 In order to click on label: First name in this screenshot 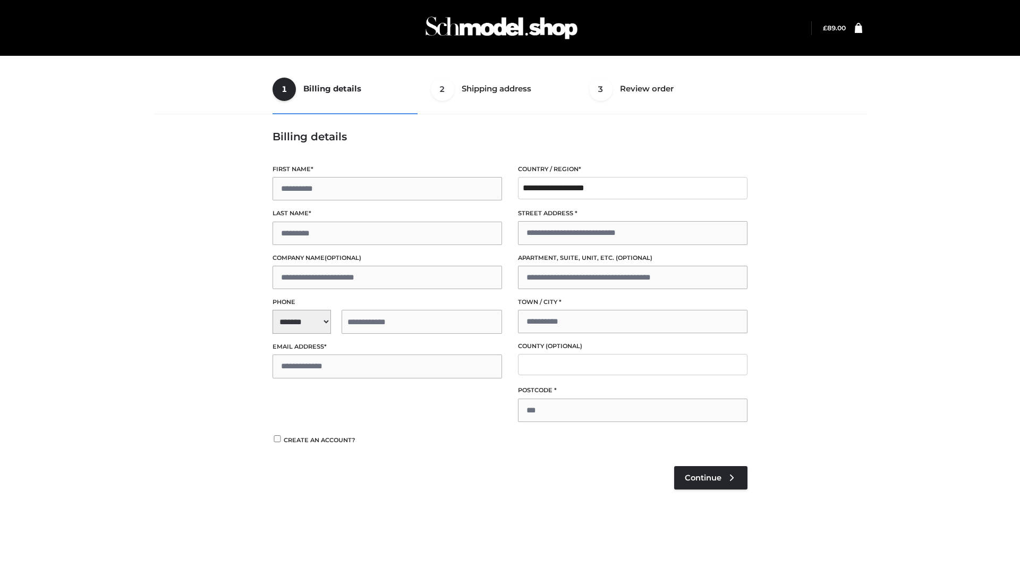, I will do `click(387, 169)`.